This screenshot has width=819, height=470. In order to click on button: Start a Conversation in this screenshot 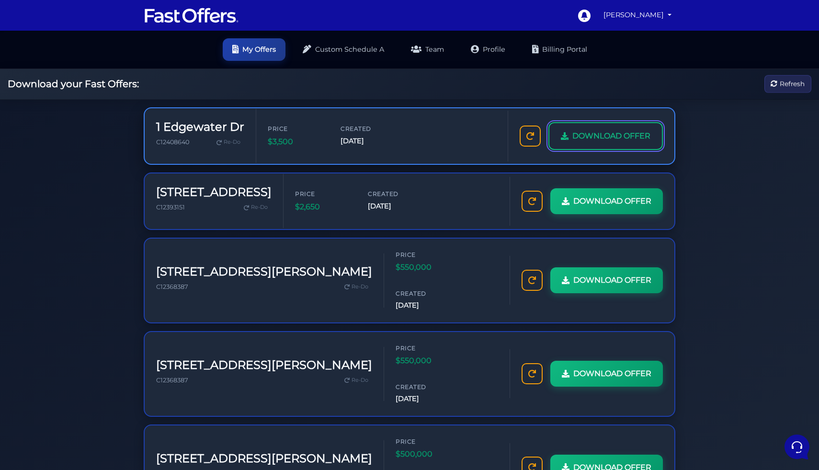, I will do `click(96, 144)`.